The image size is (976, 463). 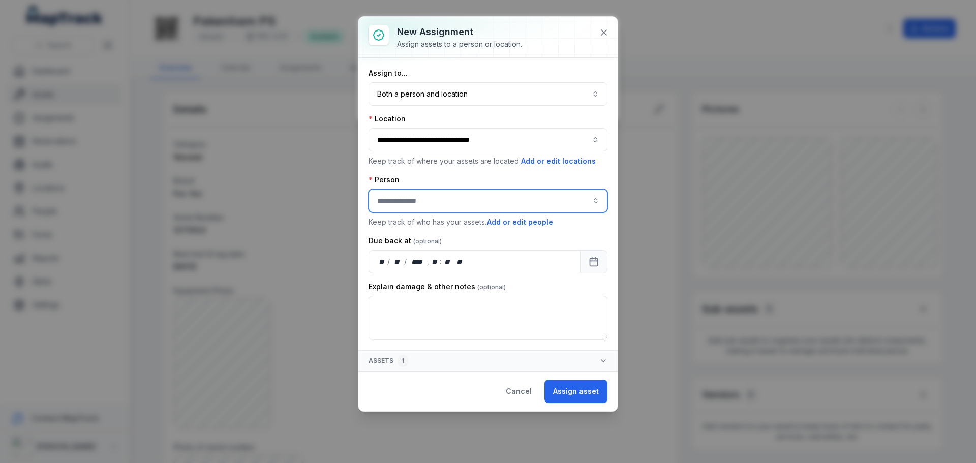 What do you see at coordinates (558, 161) in the screenshot?
I see `button: Add or edit locations` at bounding box center [558, 161].